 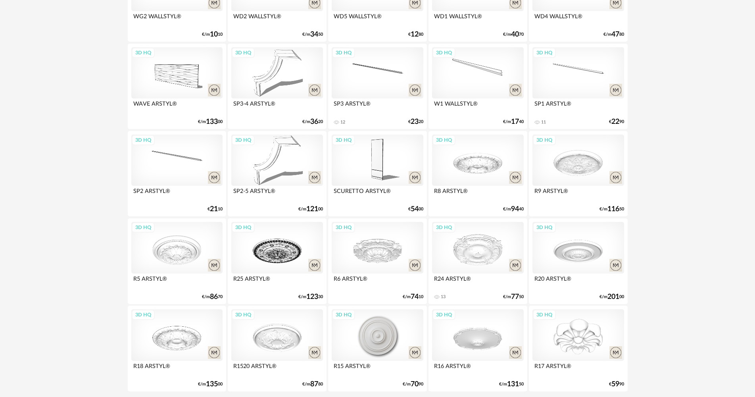 I want to click on div: R15 ARSTYL®, so click(x=377, y=368).